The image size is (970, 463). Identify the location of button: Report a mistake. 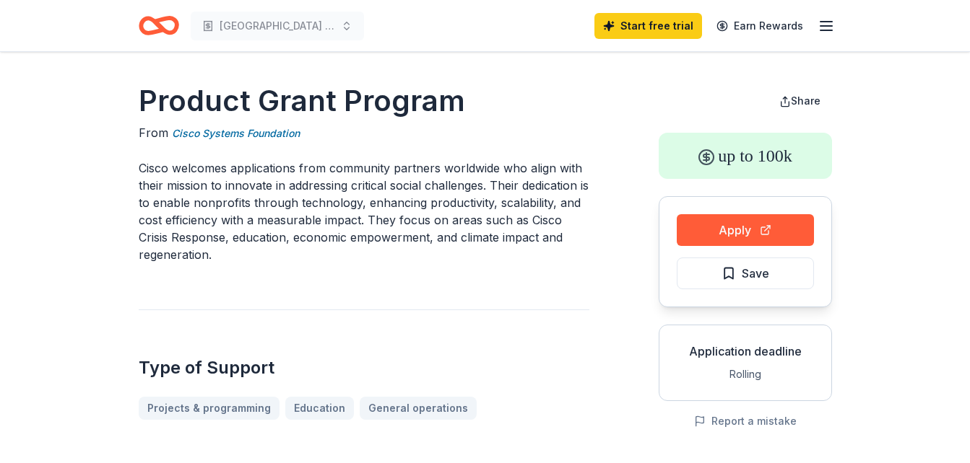
(745, 422).